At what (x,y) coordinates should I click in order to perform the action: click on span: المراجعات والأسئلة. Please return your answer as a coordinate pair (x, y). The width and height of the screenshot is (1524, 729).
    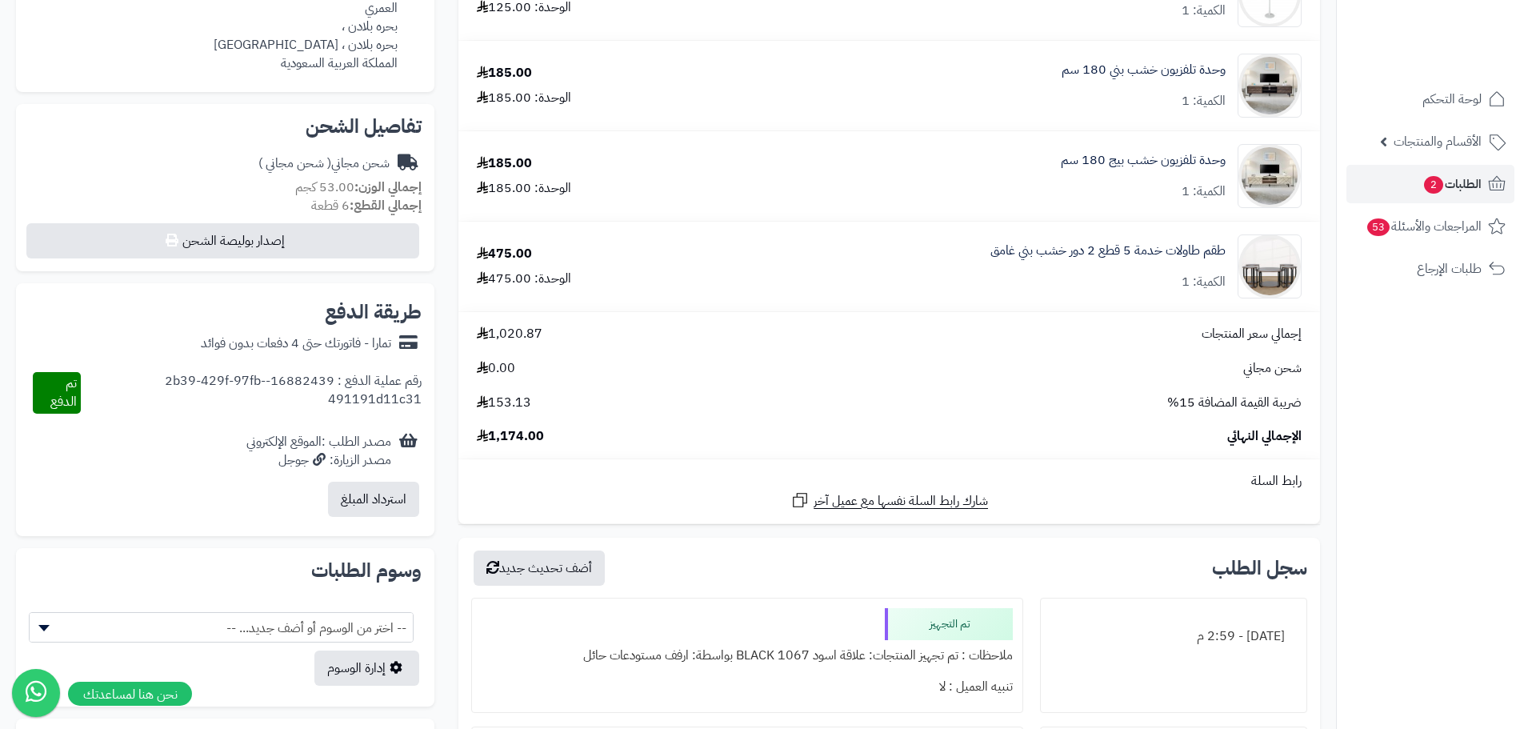
    Looking at the image, I should click on (1424, 226).